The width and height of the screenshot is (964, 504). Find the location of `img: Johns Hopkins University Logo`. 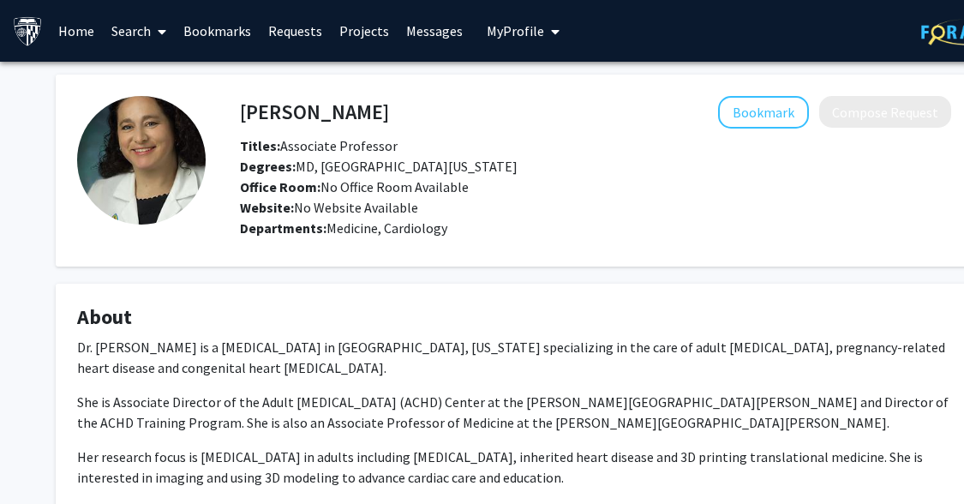

img: Johns Hopkins University Logo is located at coordinates (27, 31).